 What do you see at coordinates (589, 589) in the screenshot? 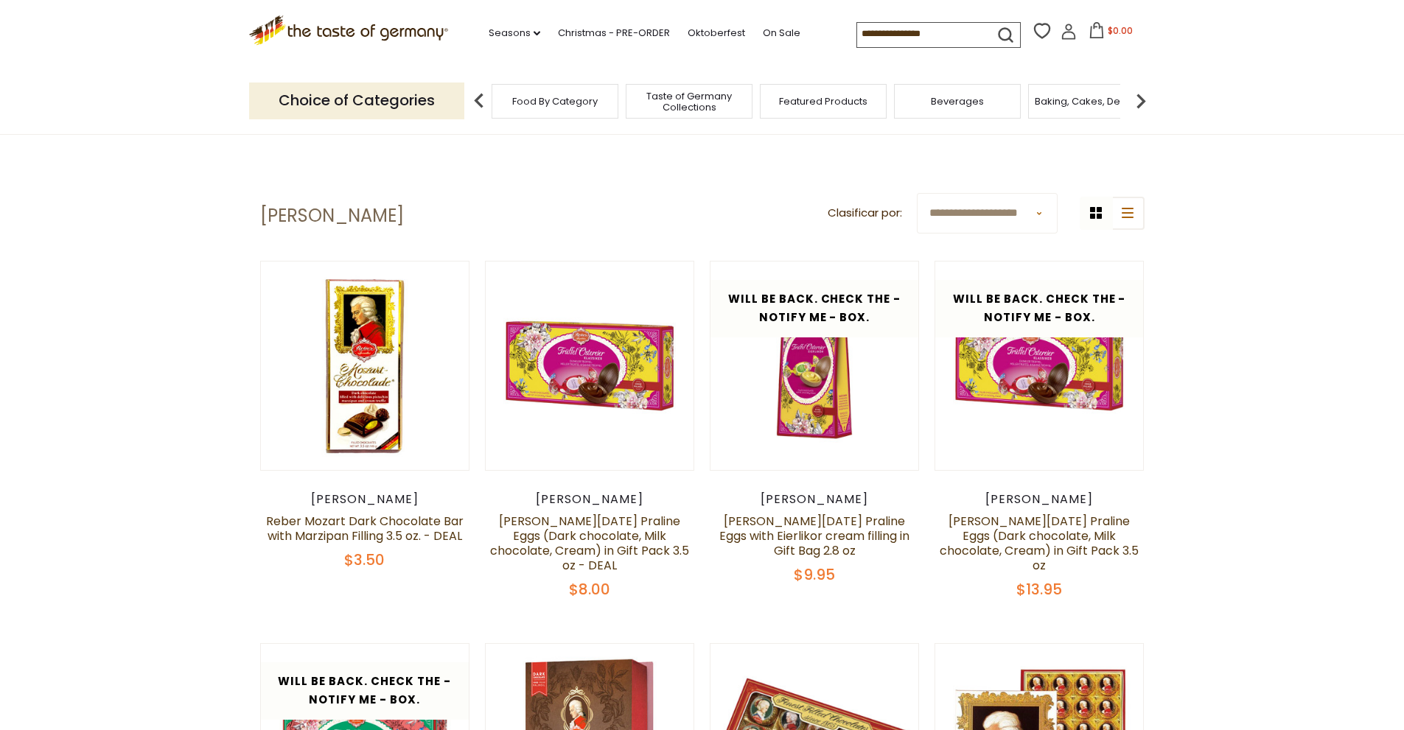
I see `span: $8.00` at bounding box center [589, 589].